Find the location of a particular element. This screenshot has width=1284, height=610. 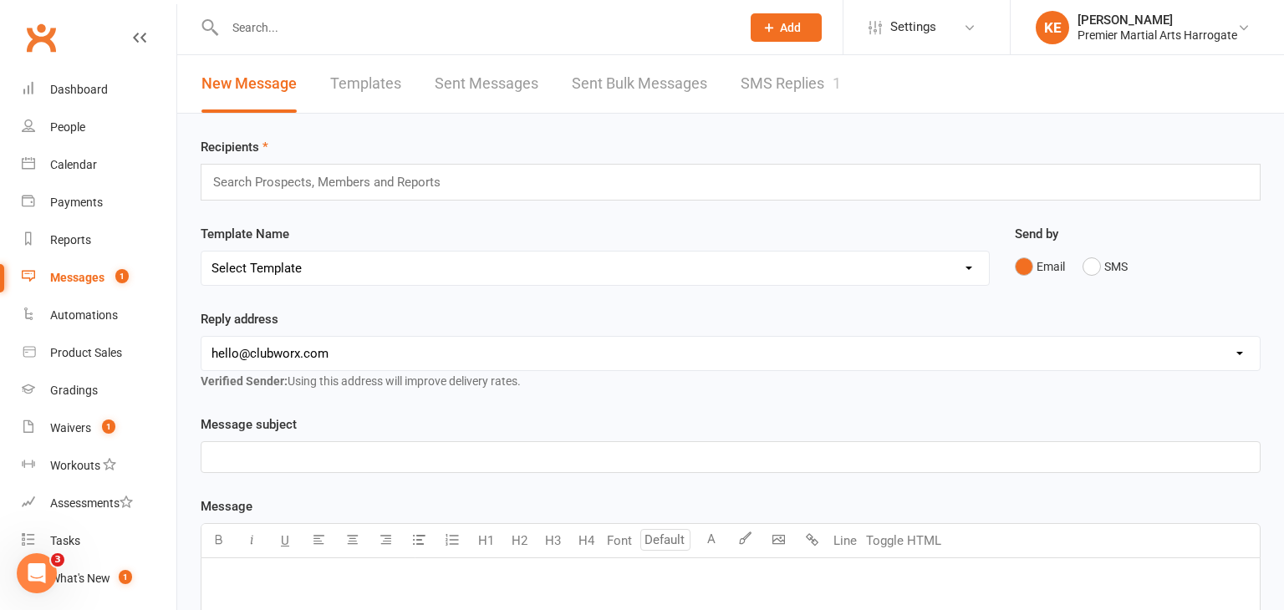

input: Default is located at coordinates (666, 540).